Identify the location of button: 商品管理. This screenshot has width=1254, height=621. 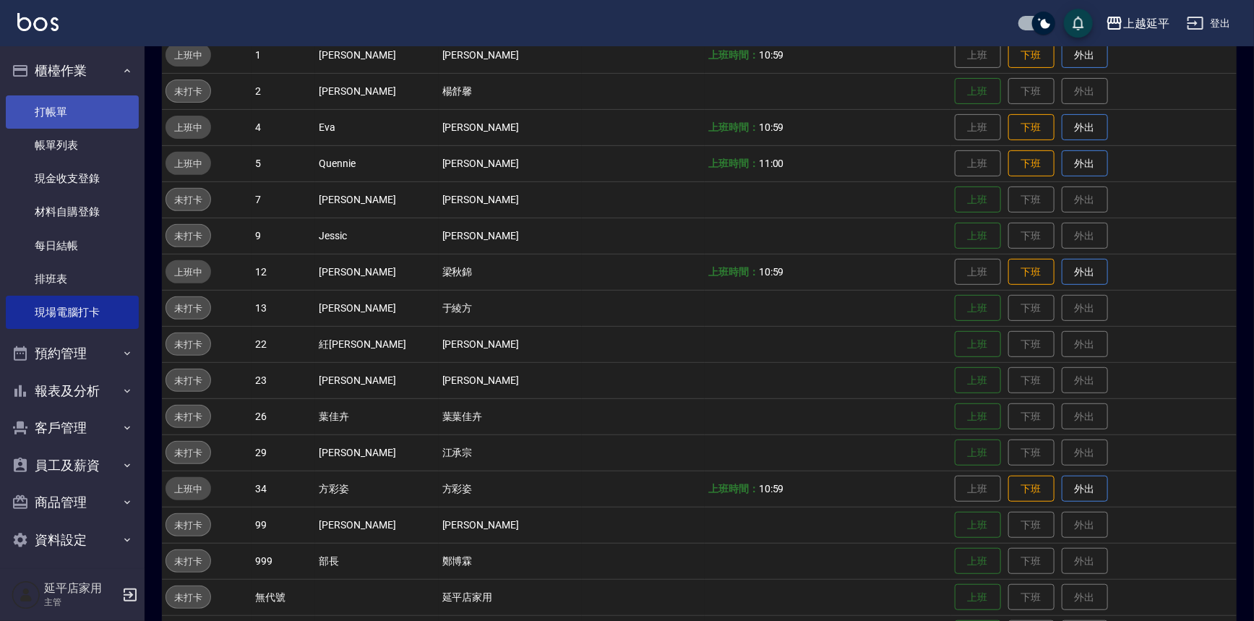
(72, 502).